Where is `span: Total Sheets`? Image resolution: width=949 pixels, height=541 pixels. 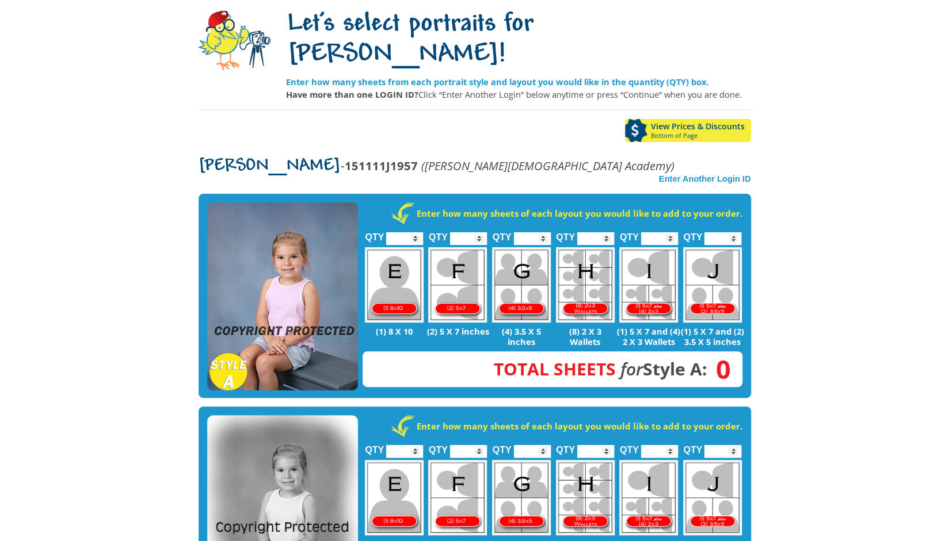
span: Total Sheets is located at coordinates (555, 369).